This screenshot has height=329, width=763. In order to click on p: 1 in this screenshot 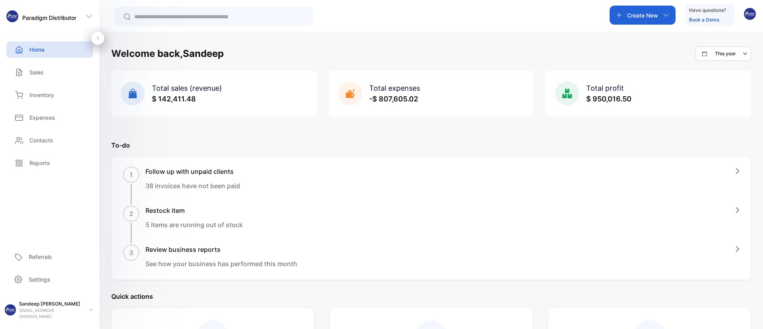, I will do `click(131, 175)`.